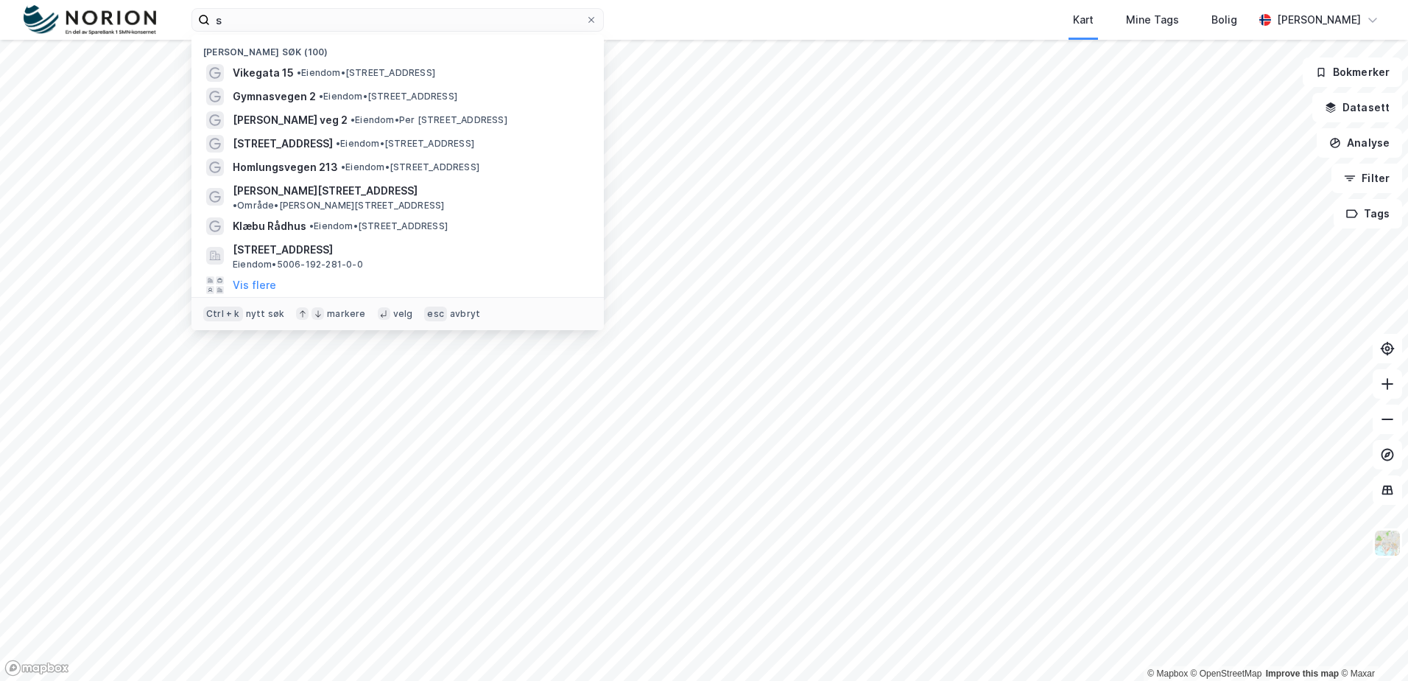  What do you see at coordinates (90, 20) in the screenshot?
I see `img: norion-logo.80e7a08dc31c2e691866.png` at bounding box center [90, 20].